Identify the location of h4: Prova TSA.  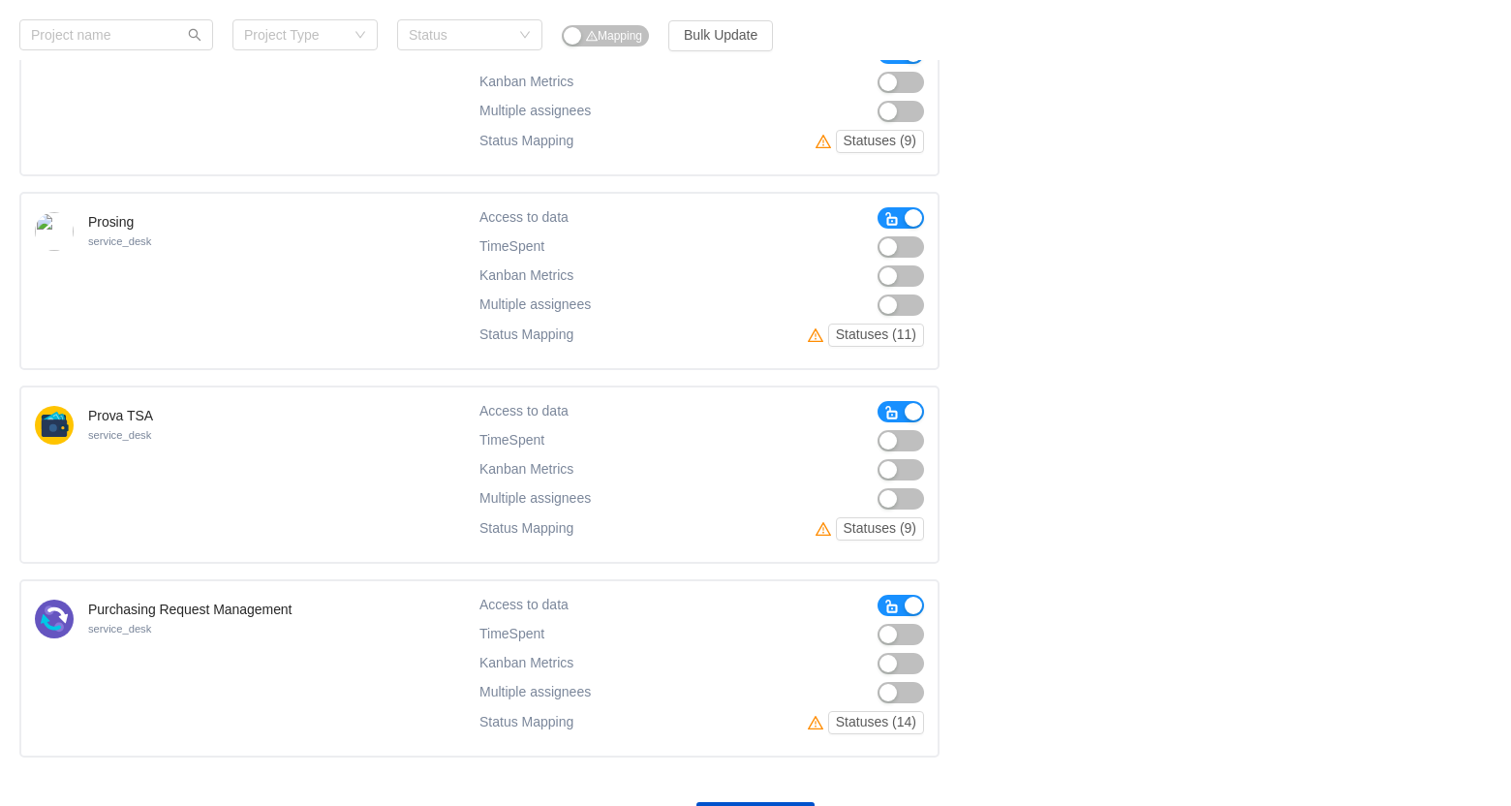
(120, 416).